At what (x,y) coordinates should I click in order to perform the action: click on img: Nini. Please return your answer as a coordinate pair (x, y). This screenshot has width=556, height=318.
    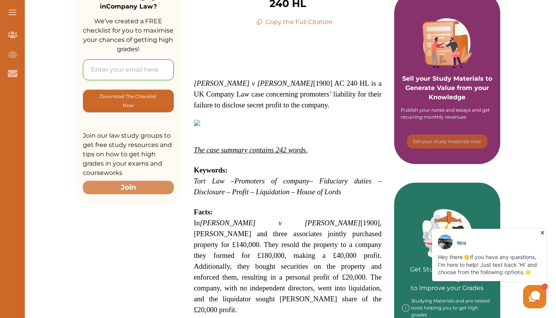
    Looking at the image, I should click on (75, 15).